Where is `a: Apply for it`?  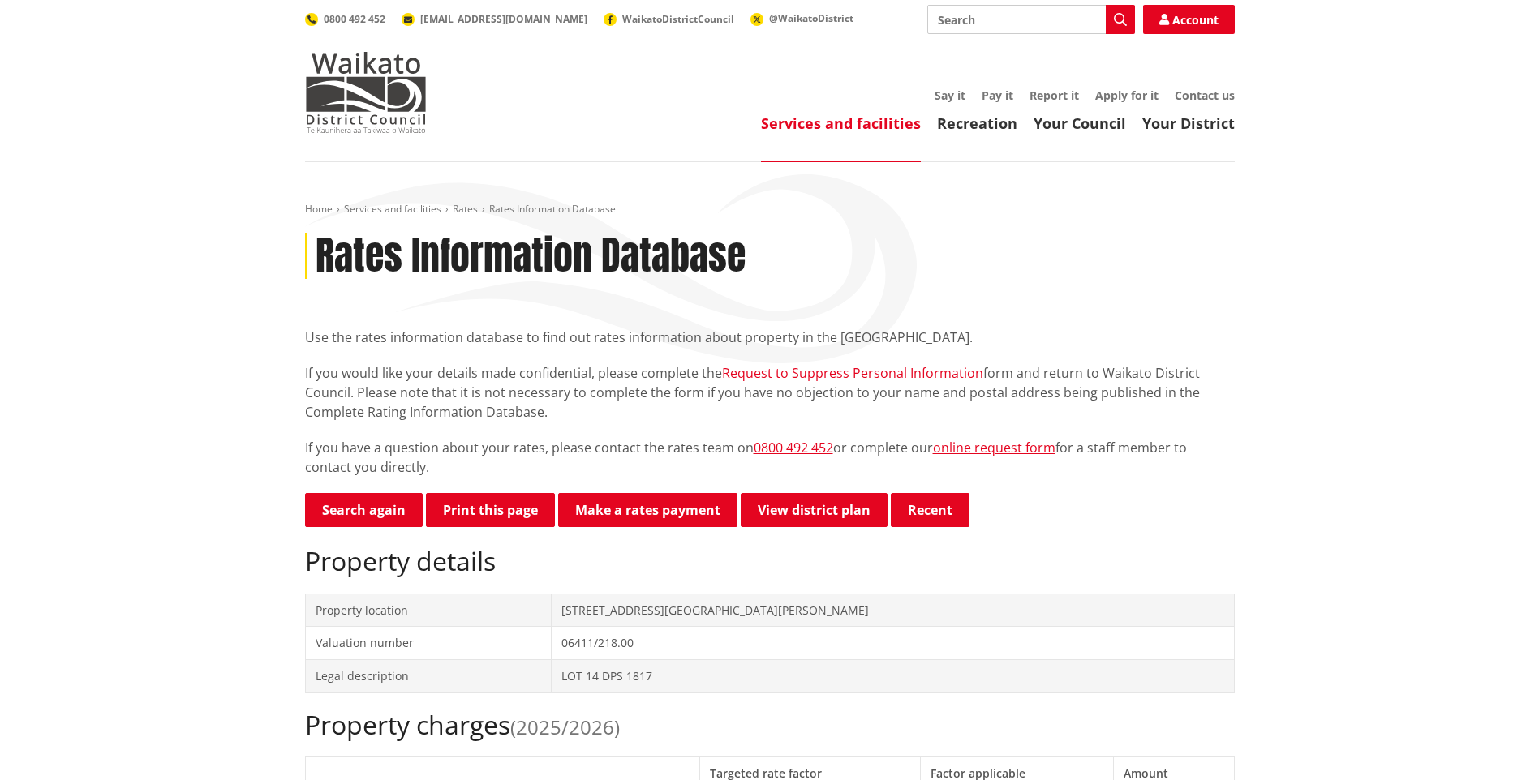
a: Apply for it is located at coordinates (1127, 95).